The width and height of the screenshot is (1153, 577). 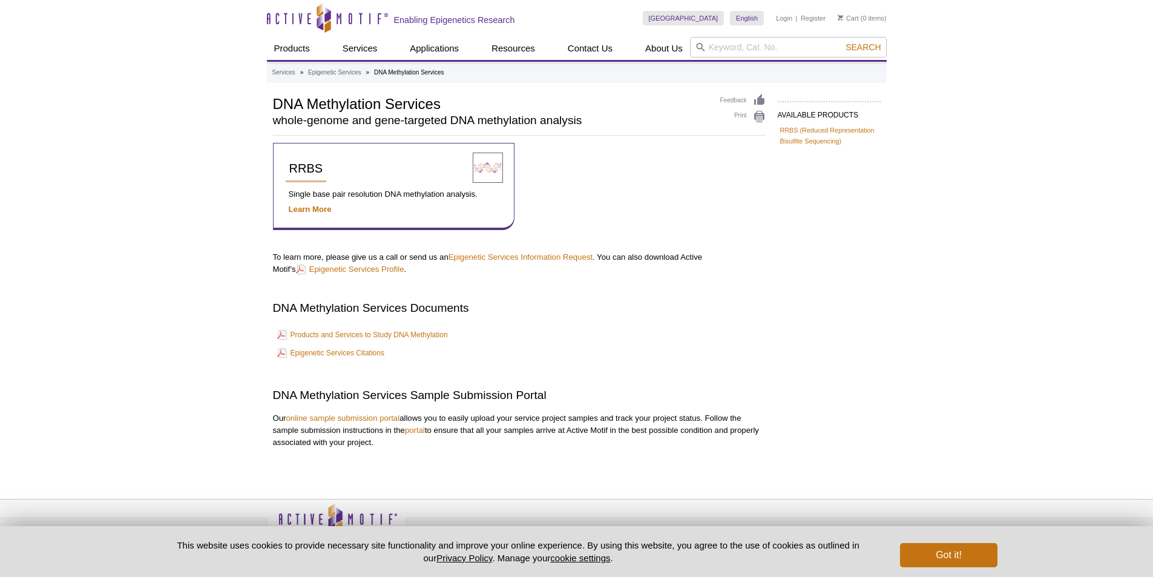 I want to click on a: About Us, so click(x=664, y=48).